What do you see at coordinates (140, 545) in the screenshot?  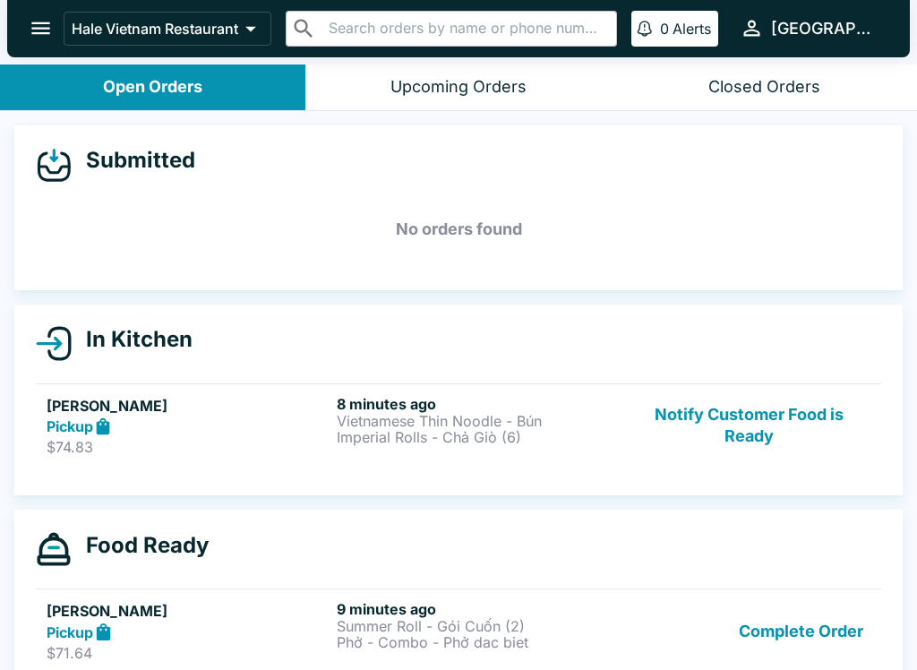 I see `h4: Food Ready` at bounding box center [140, 545].